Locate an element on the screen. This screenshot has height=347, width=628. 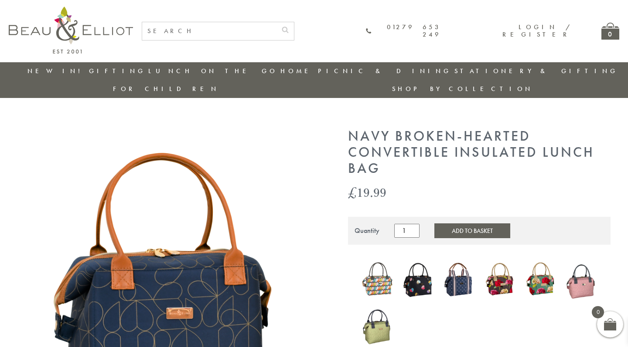
img: logo is located at coordinates (71, 30).